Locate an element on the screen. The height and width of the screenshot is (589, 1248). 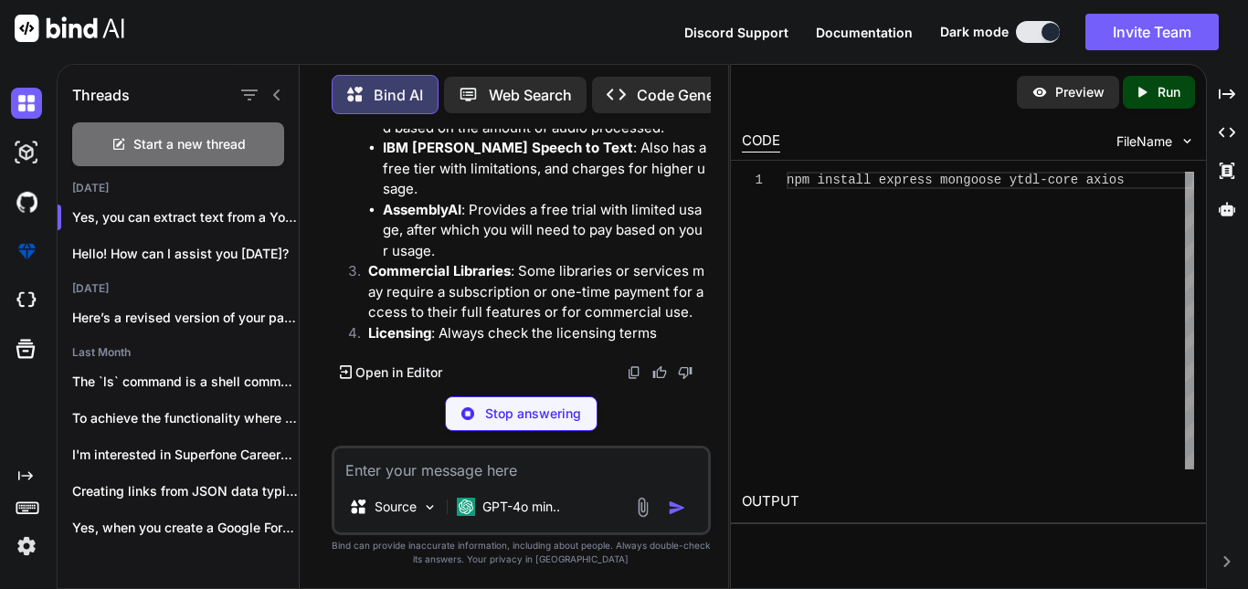
h2: Last Month is located at coordinates (178, 353).